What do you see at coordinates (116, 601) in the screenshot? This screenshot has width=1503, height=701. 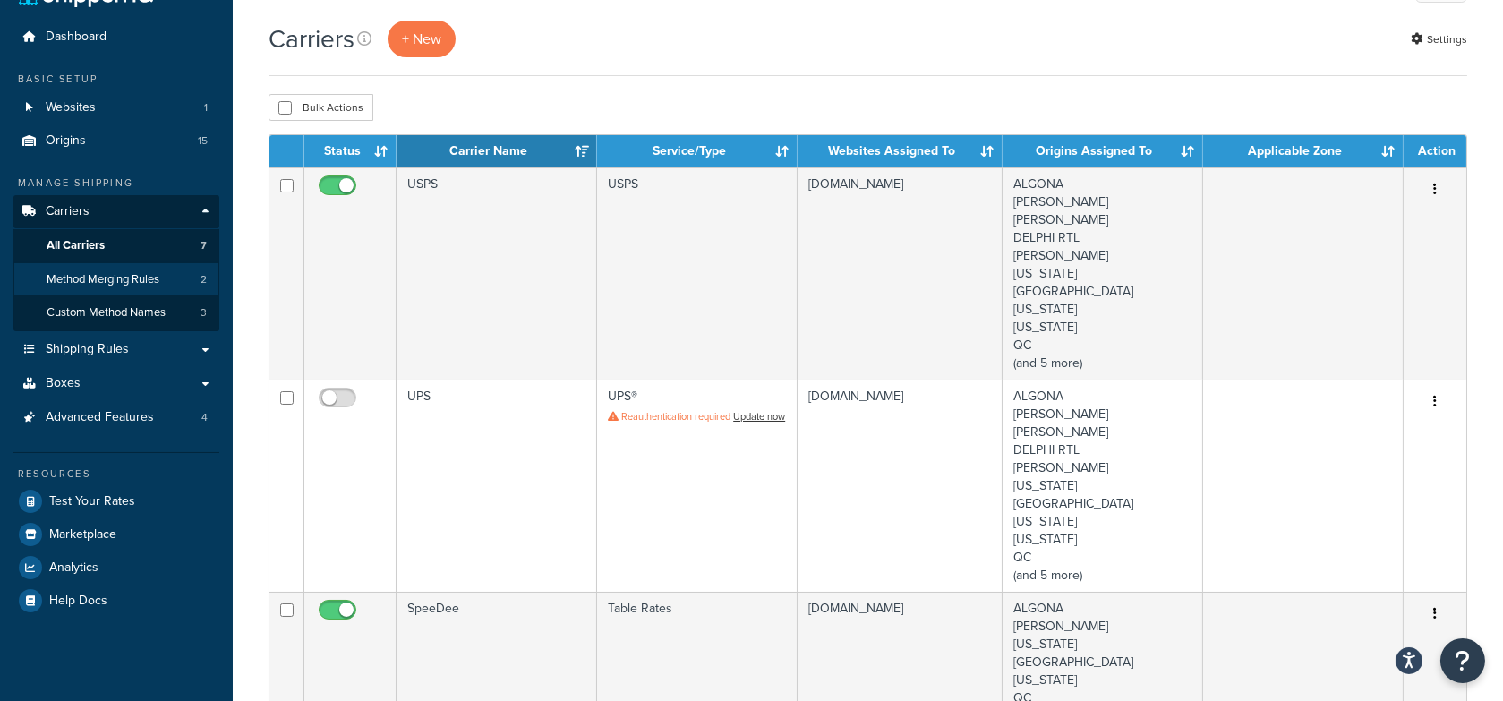 I see `li: Help Docs` at bounding box center [116, 601].